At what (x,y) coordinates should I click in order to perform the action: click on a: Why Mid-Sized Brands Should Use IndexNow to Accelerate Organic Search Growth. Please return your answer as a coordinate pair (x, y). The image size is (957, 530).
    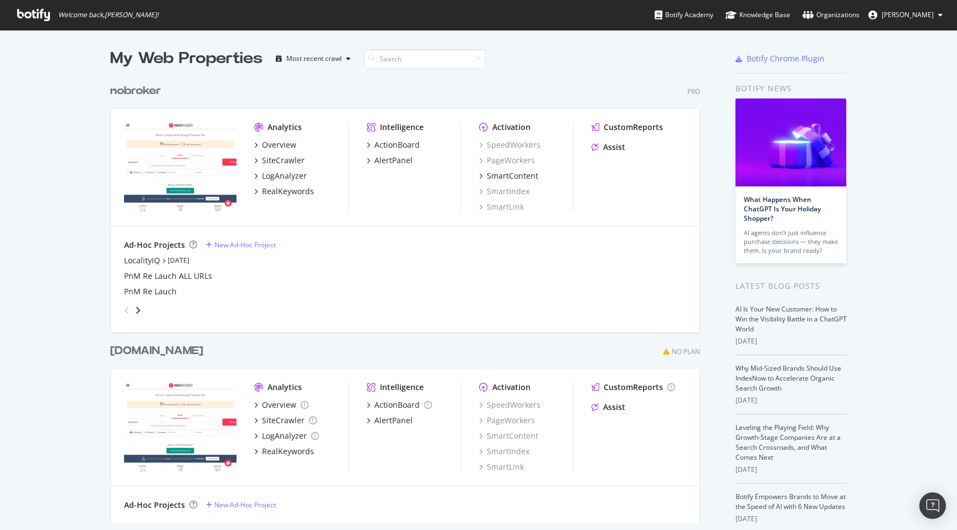
    Looking at the image, I should click on (788, 378).